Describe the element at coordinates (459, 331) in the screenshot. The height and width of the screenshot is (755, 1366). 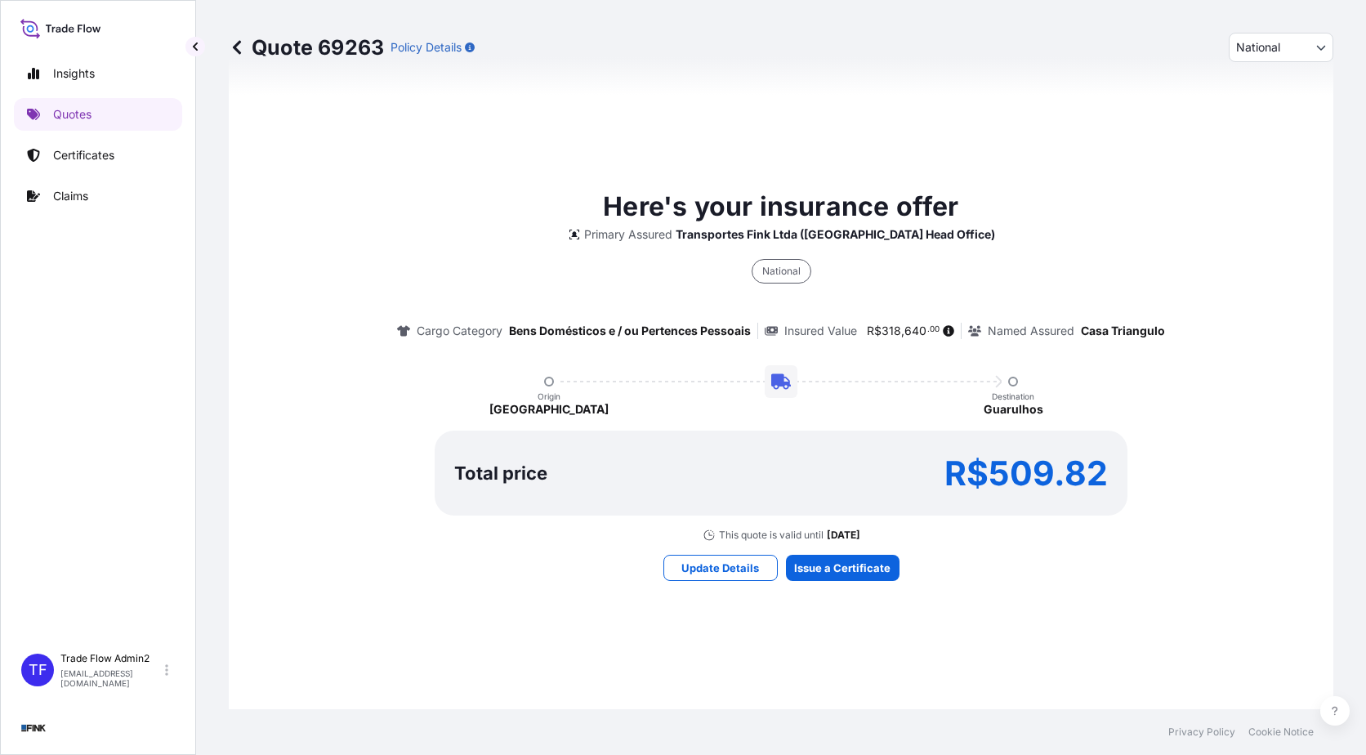
I see `p: Cargo Category` at that location.